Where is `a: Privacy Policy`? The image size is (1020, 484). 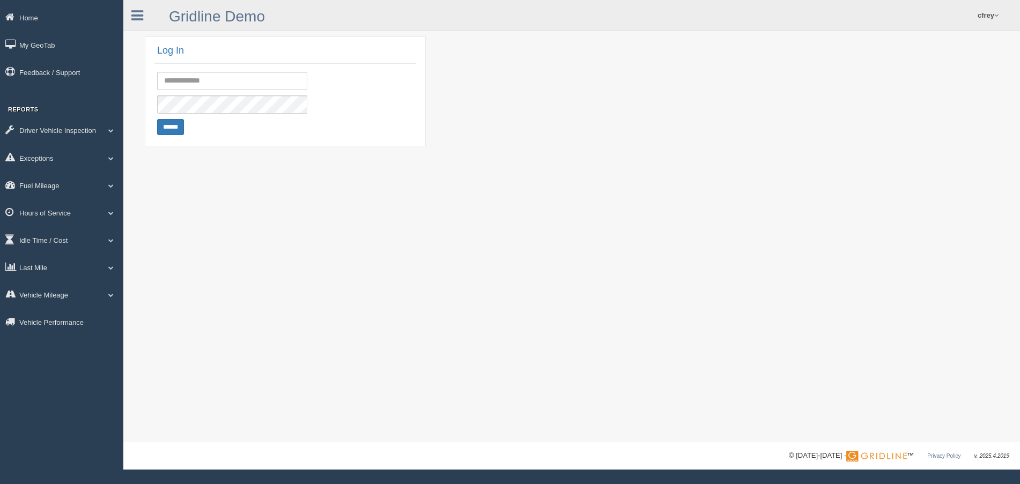
a: Privacy Policy is located at coordinates (944, 456).